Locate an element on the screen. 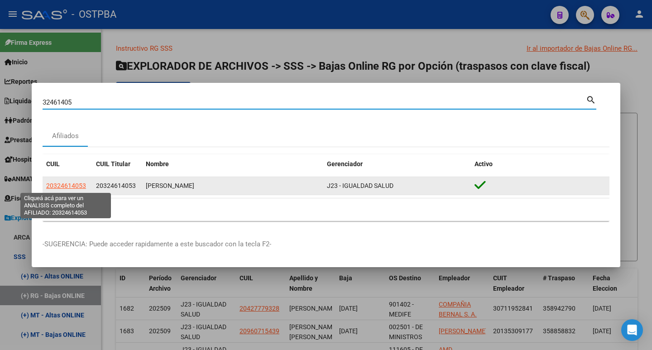  span: Nombre is located at coordinates (157, 164).